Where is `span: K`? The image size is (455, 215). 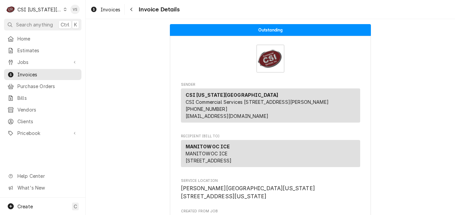
span: K is located at coordinates (75, 24).